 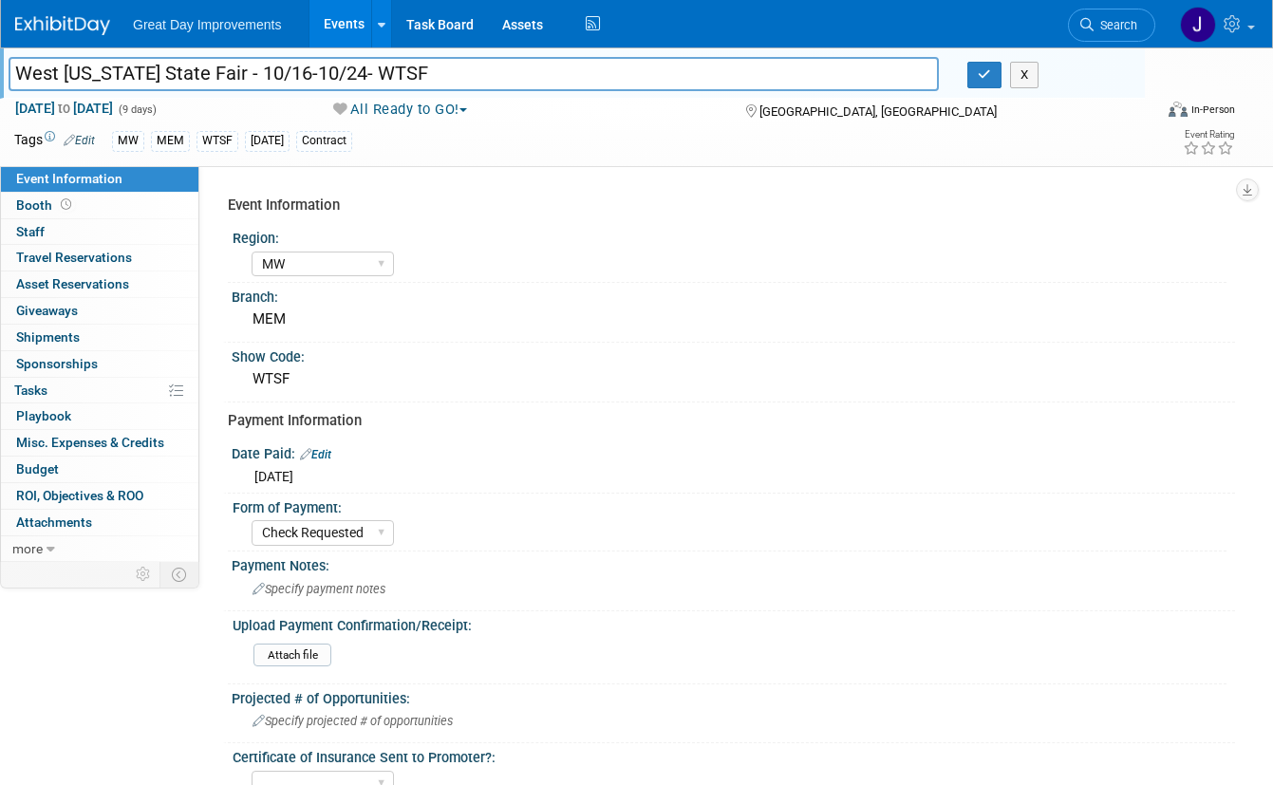 What do you see at coordinates (733, 563) in the screenshot?
I see `div: Payment Notes:` at bounding box center [733, 563].